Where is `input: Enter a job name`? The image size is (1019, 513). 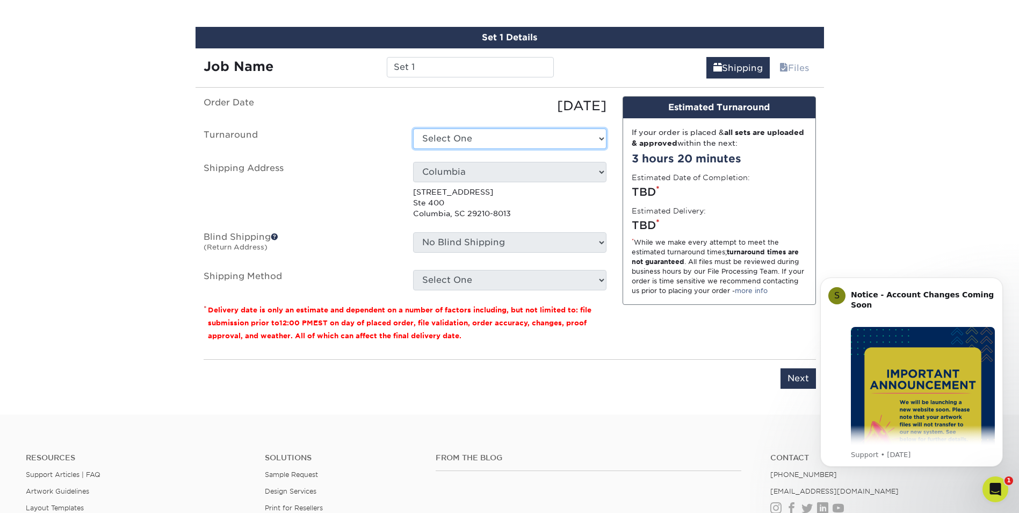 input: Enter a job name is located at coordinates (470, 67).